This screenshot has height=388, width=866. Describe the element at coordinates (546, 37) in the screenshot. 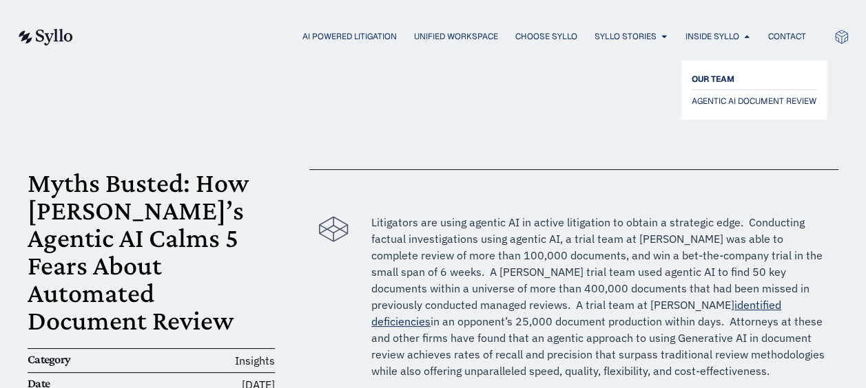

I see `span: Choose Syllo` at that location.